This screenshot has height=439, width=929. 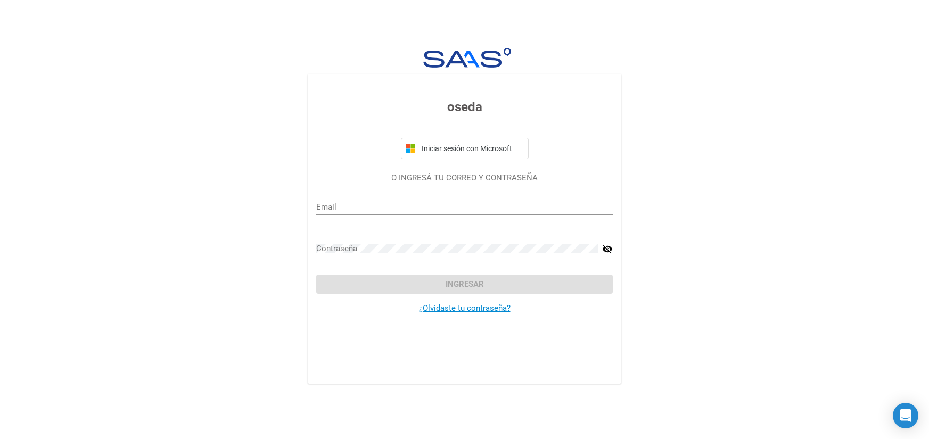 What do you see at coordinates (465, 284) in the screenshot?
I see `span: Ingresar` at bounding box center [465, 284].